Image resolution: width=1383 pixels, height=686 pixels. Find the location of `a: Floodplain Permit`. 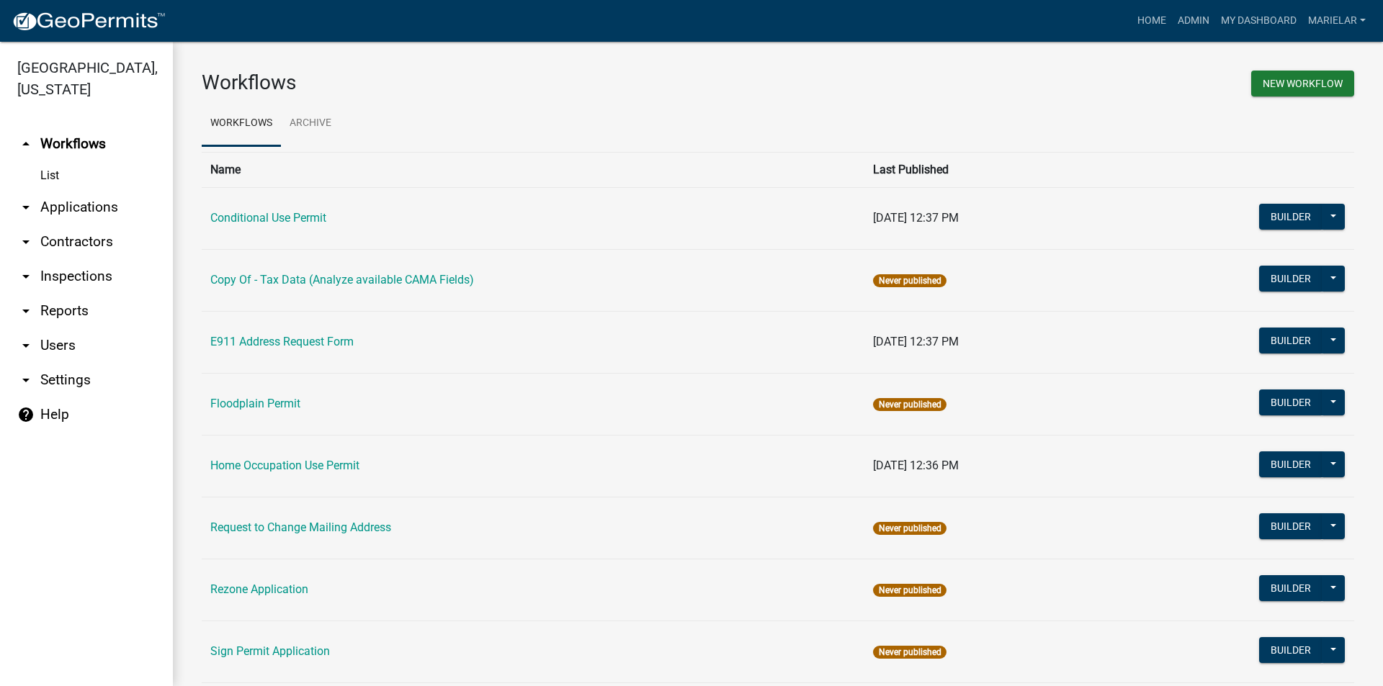

a: Floodplain Permit is located at coordinates (255, 403).